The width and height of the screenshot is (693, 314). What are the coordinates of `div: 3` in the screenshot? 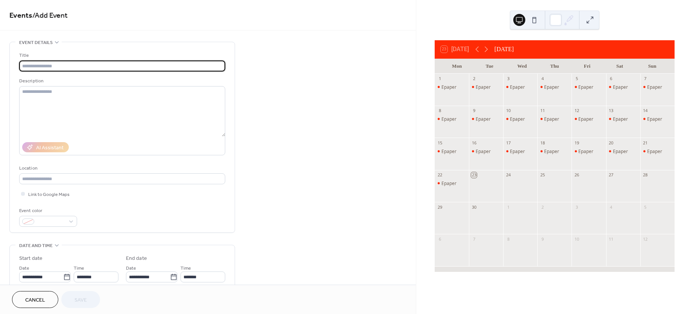 It's located at (508, 79).